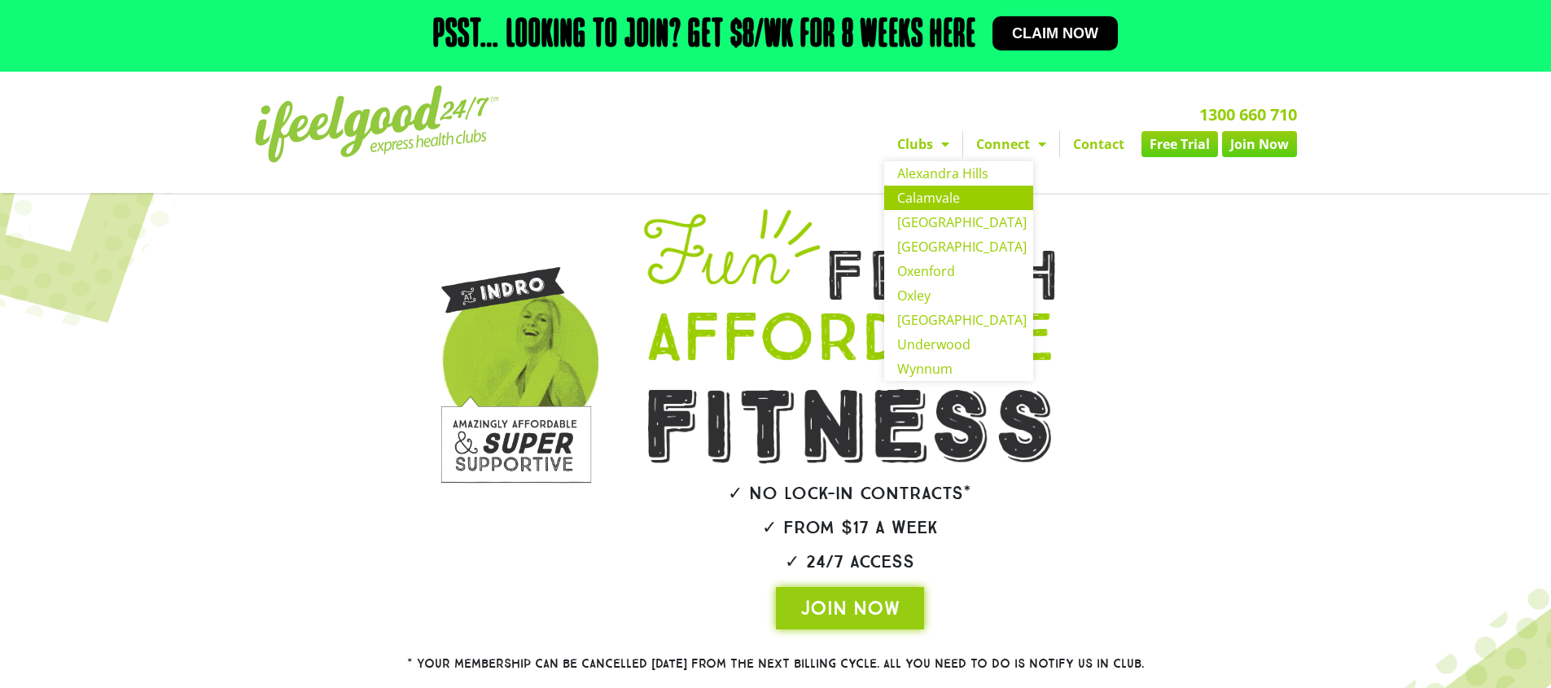 The image size is (1551, 688). Describe the element at coordinates (850, 562) in the screenshot. I see `h2: ✓ 24/7 Access` at that location.